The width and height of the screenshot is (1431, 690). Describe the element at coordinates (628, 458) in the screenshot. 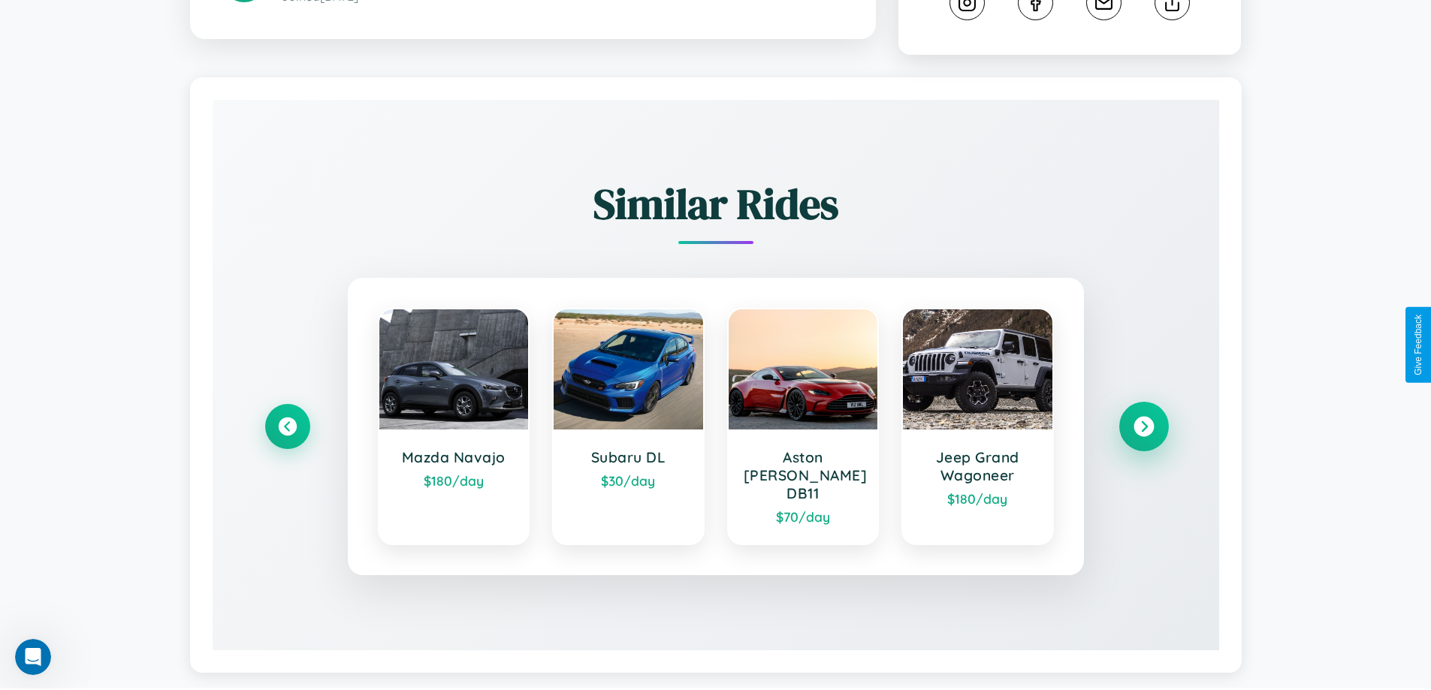

I see `h3: Subaru DL` at that location.